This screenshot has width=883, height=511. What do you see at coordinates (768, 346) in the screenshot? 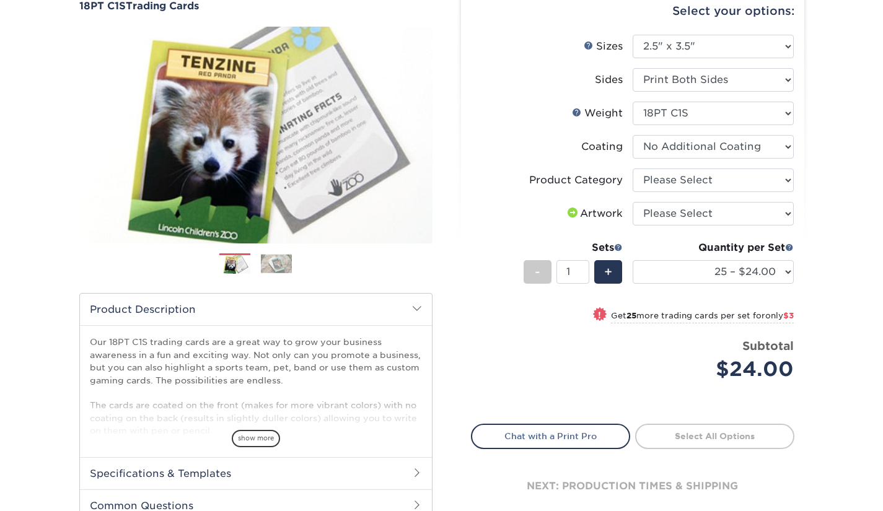
I see `strong: Subtotal` at bounding box center [768, 346].